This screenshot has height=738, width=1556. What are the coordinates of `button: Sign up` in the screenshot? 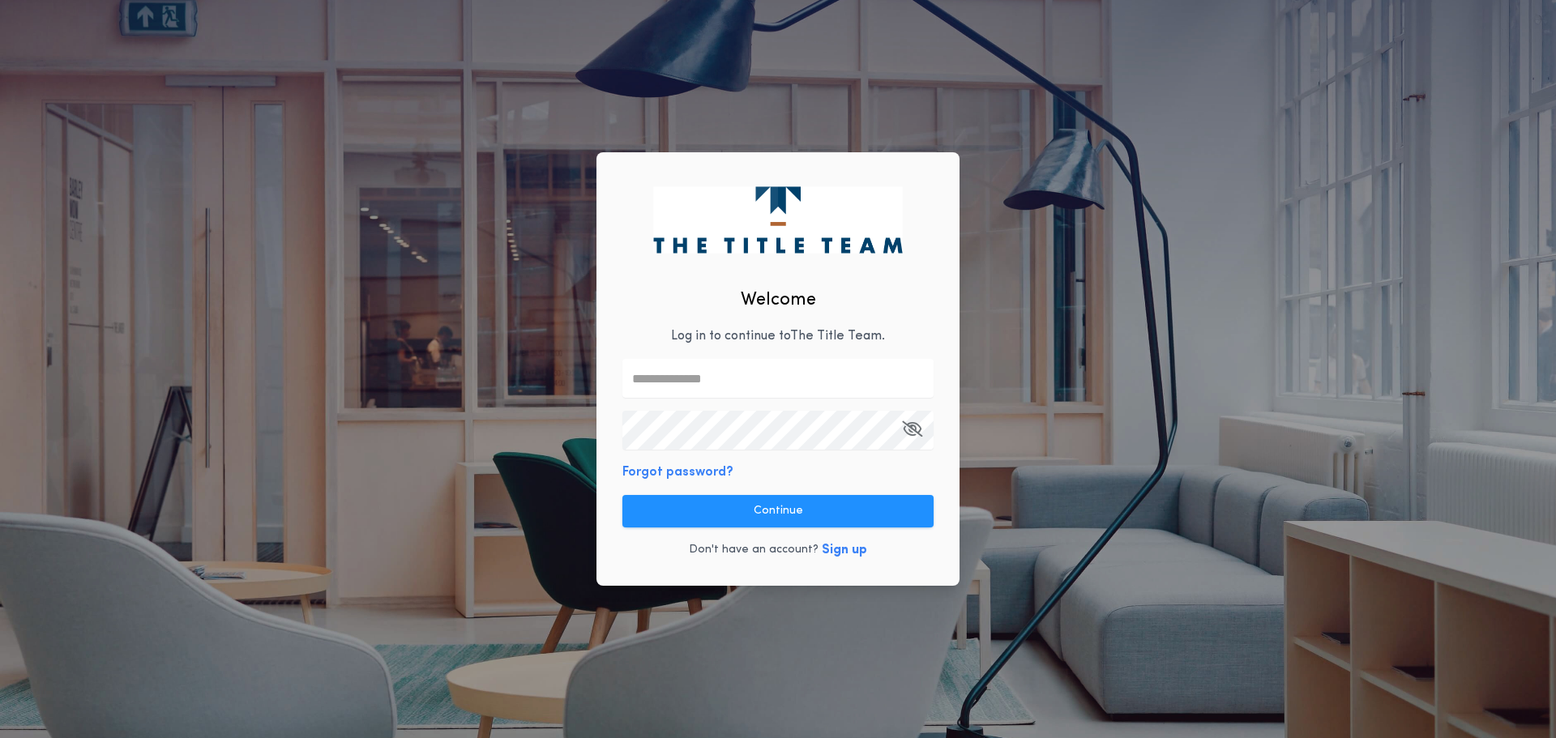 It's located at (844, 550).